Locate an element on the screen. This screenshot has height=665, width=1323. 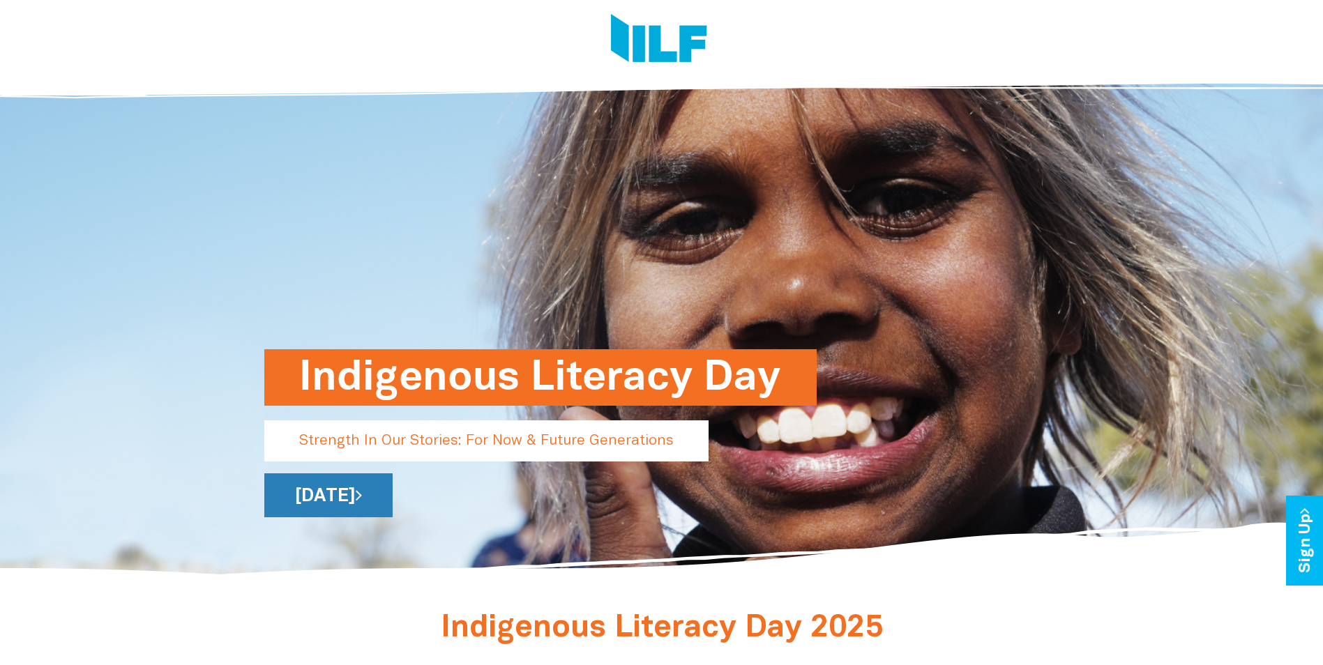
img: Logo is located at coordinates (659, 40).